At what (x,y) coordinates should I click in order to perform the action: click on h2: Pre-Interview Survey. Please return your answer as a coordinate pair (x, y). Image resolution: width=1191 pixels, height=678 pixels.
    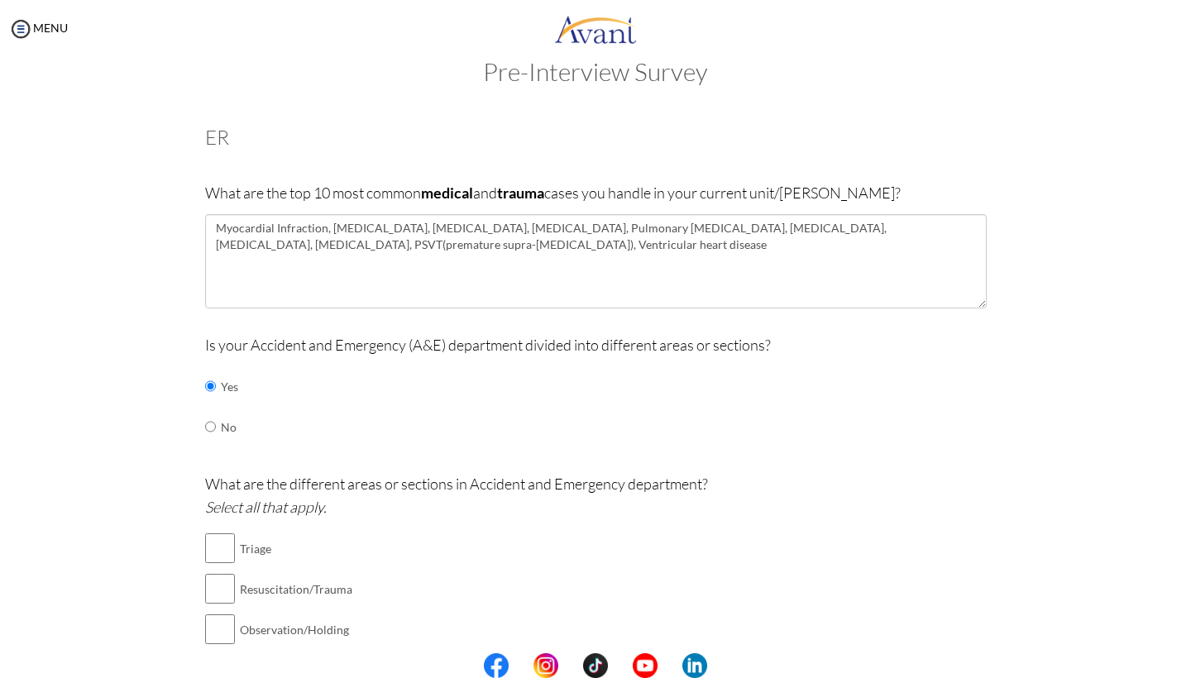
    Looking at the image, I should click on (596, 71).